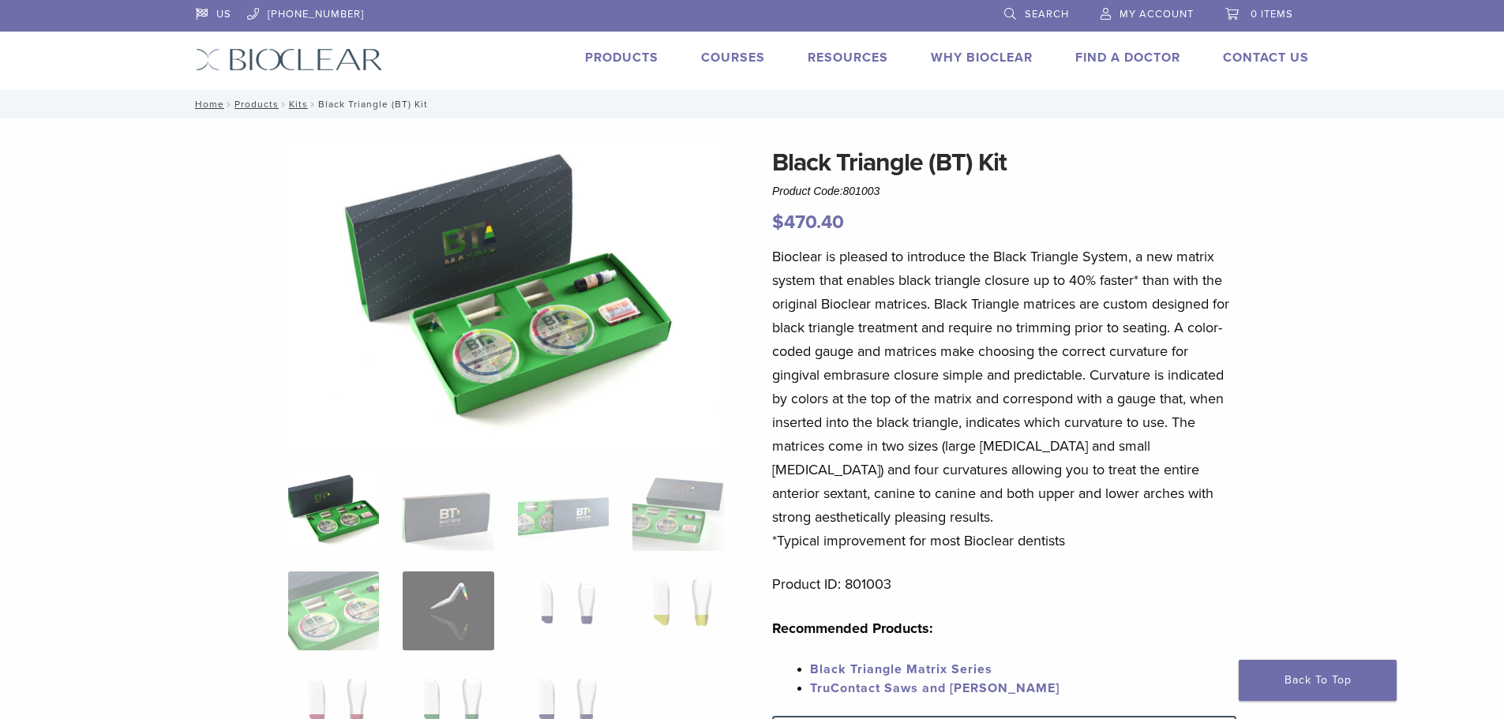  What do you see at coordinates (333, 512) in the screenshot?
I see `img: Intro-Black-Triangle-Kit-6-Copy-e1548792917662-324x324.jpg` at bounding box center [333, 512].